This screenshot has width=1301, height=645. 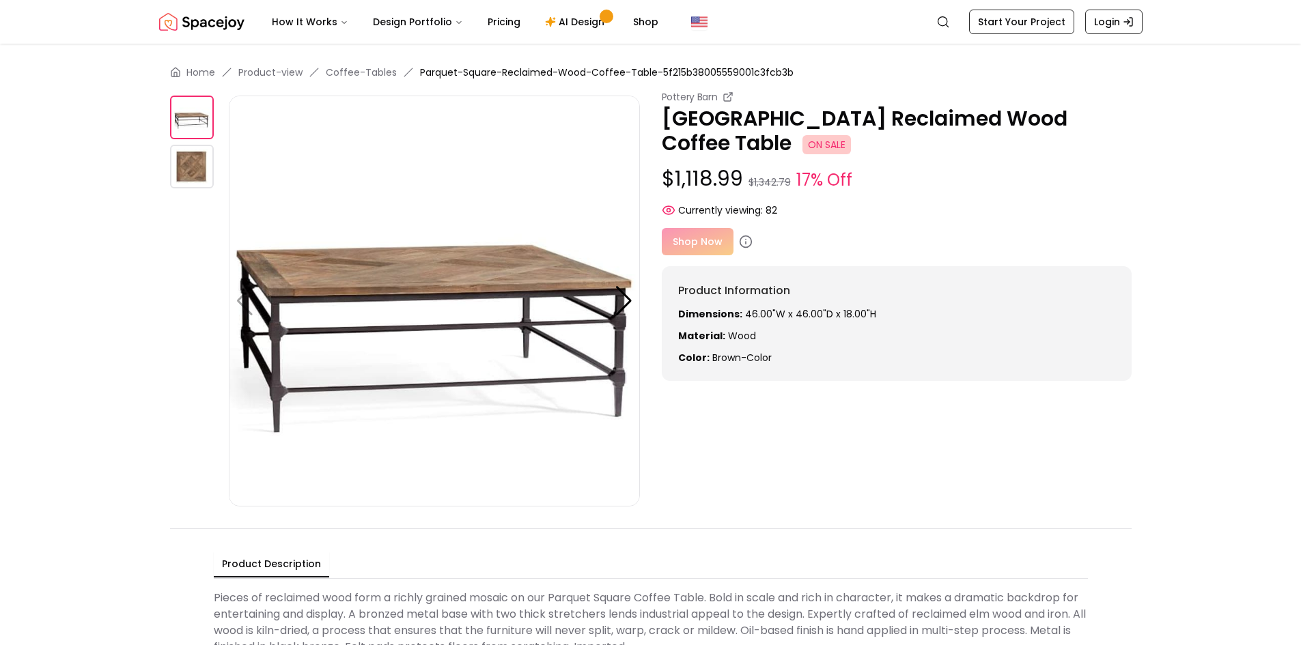 What do you see at coordinates (504, 22) in the screenshot?
I see `a: Pricing` at bounding box center [504, 22].